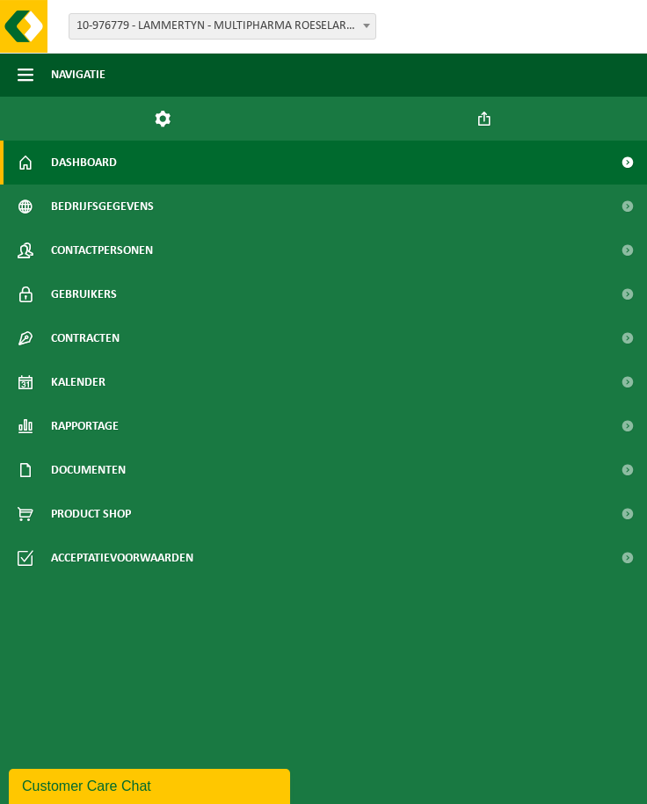 The image size is (647, 804). What do you see at coordinates (141, 21) in the screenshot?
I see `div: Customer Care Chat` at bounding box center [141, 21].